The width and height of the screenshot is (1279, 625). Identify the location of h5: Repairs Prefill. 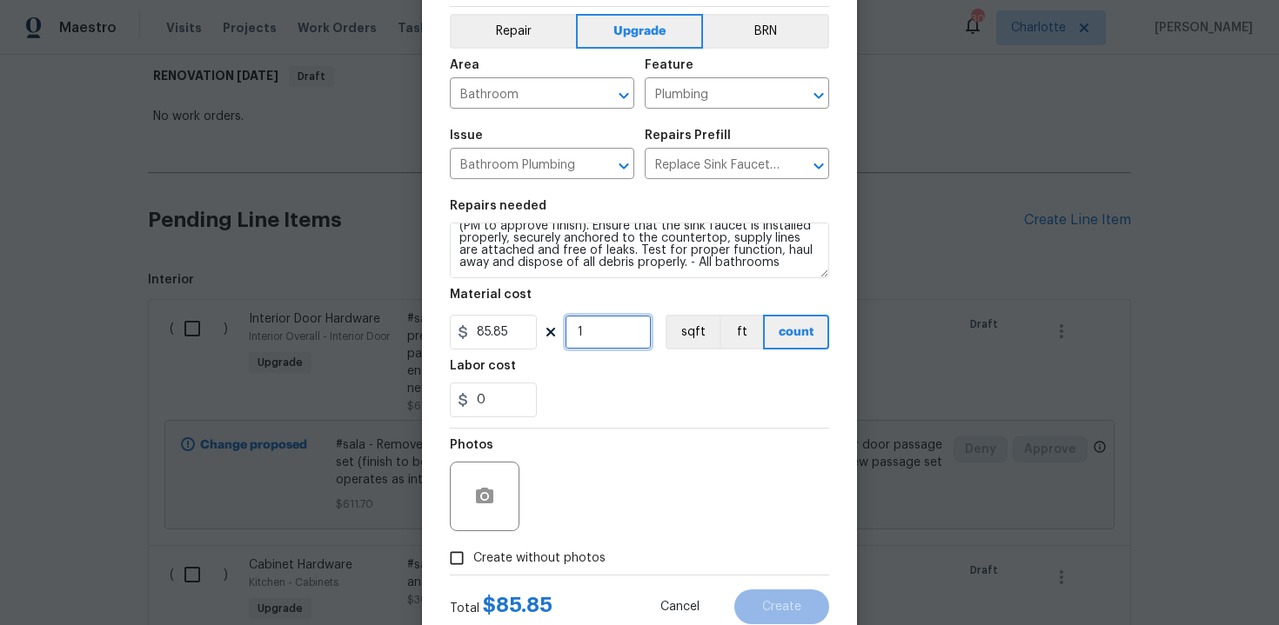
(687, 136).